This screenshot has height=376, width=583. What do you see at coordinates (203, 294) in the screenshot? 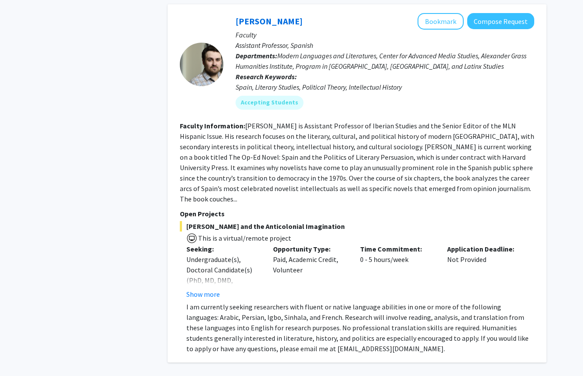
I see `button: Show more` at bounding box center [203, 294].